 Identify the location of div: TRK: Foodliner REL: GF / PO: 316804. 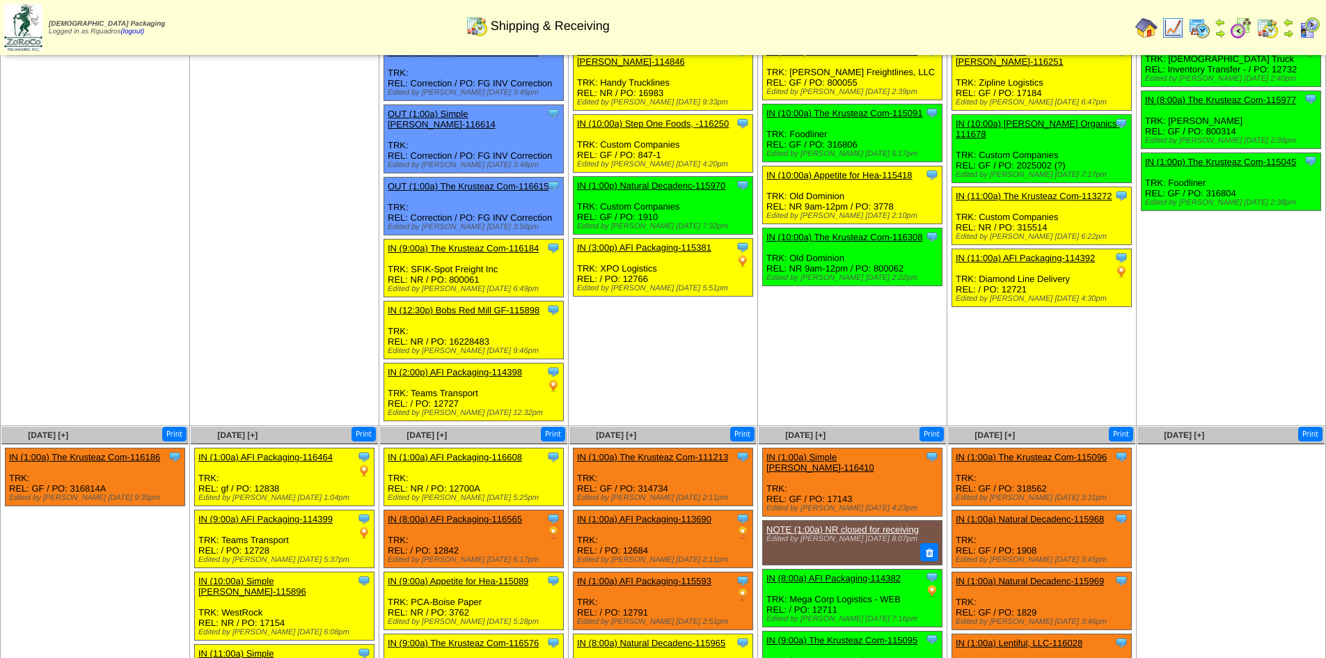
(1231, 181).